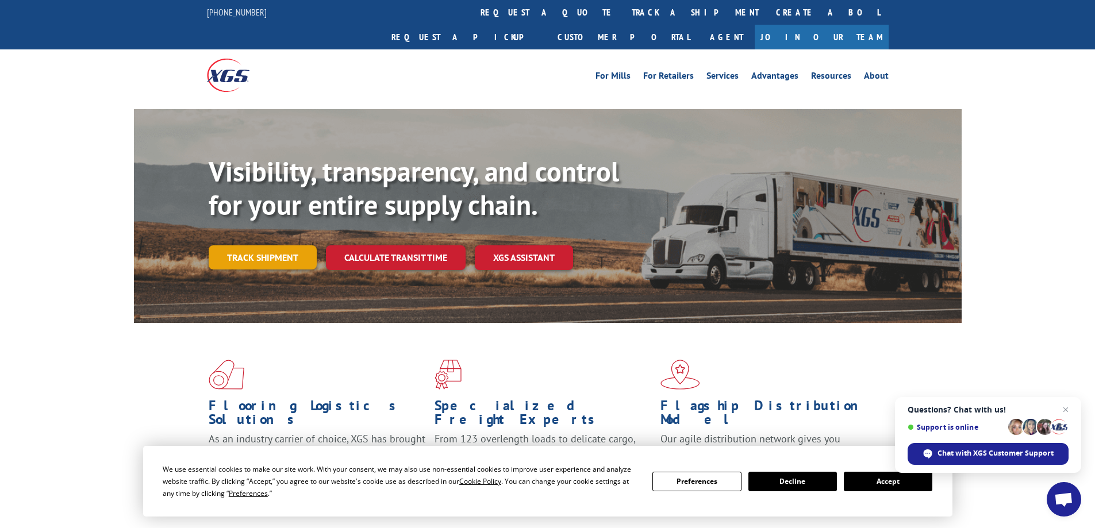  What do you see at coordinates (263, 257) in the screenshot?
I see `a: Track shipment` at bounding box center [263, 257].